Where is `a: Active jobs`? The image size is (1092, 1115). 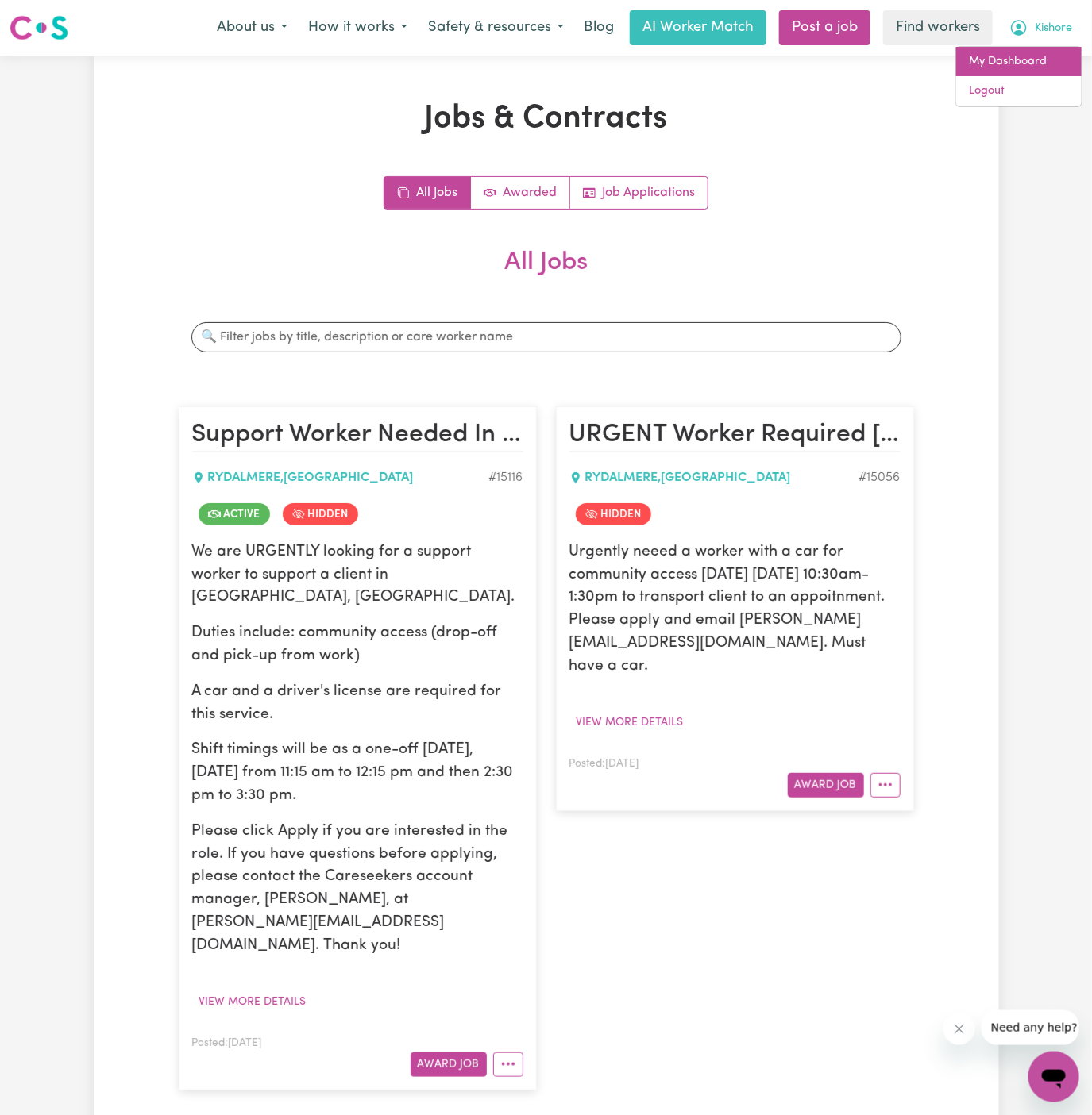
a: Active jobs is located at coordinates (520, 193).